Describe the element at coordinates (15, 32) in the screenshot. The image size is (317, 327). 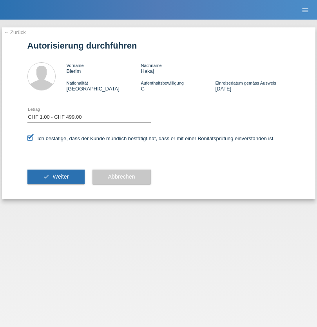
I see `a: ← Zurück` at that location.